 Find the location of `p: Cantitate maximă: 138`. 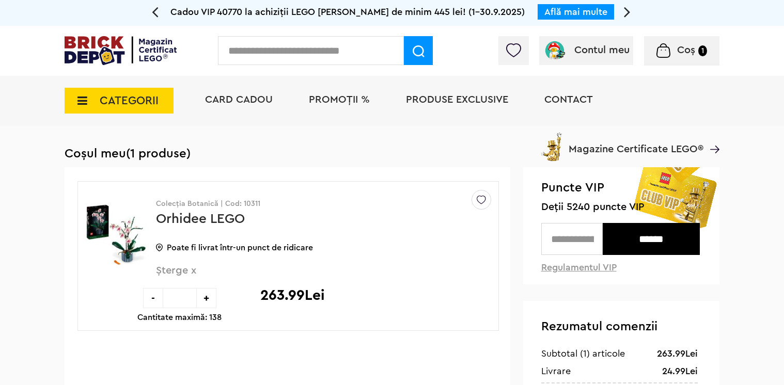

p: Cantitate maximă: 138 is located at coordinates (179, 318).